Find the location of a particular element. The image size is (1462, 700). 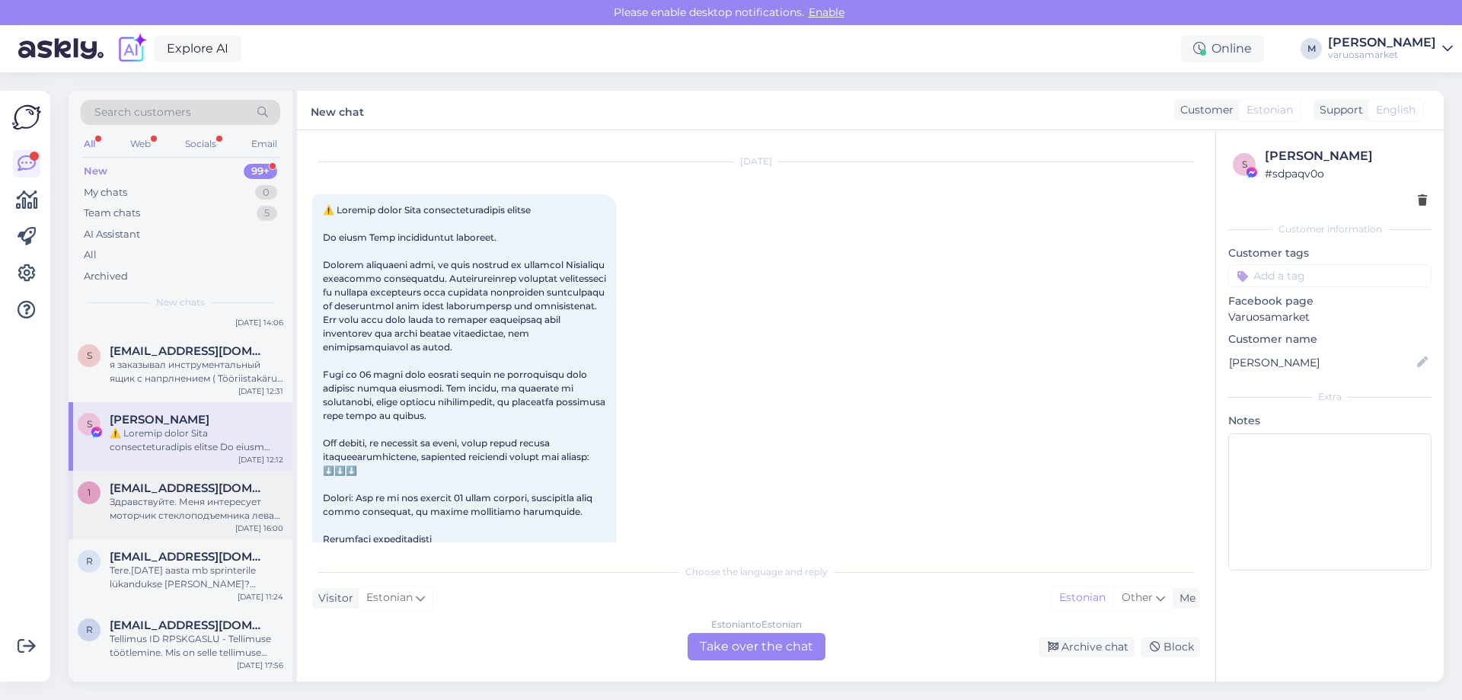

div: M is located at coordinates (1311, 49).